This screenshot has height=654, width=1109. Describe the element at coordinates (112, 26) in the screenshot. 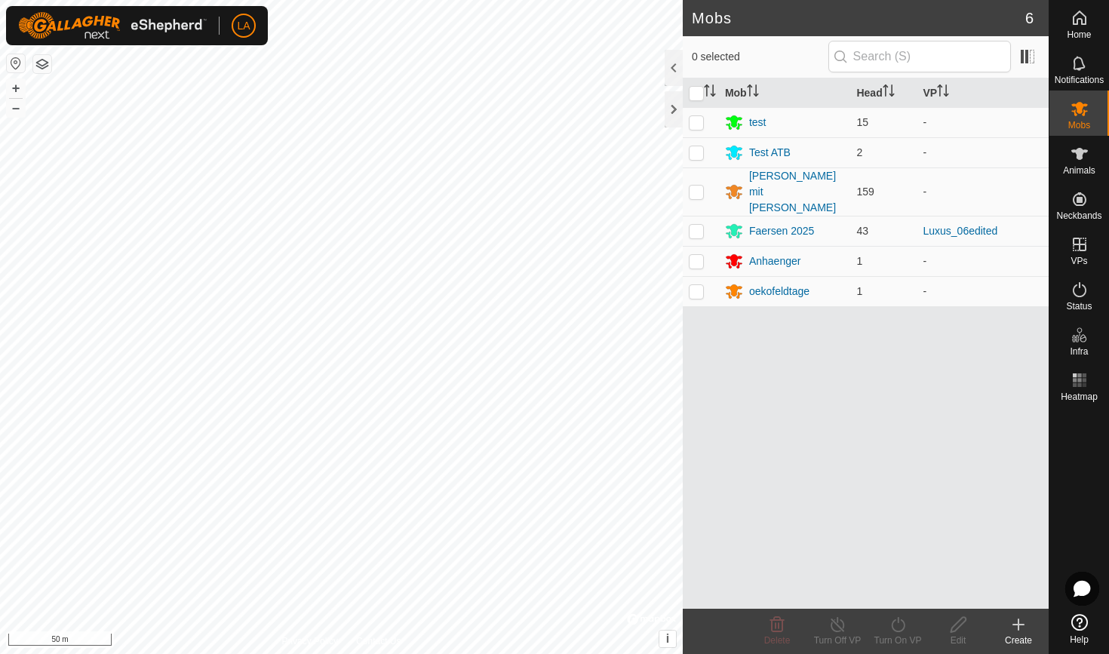

I see `img: Gallagher Logo` at that location.